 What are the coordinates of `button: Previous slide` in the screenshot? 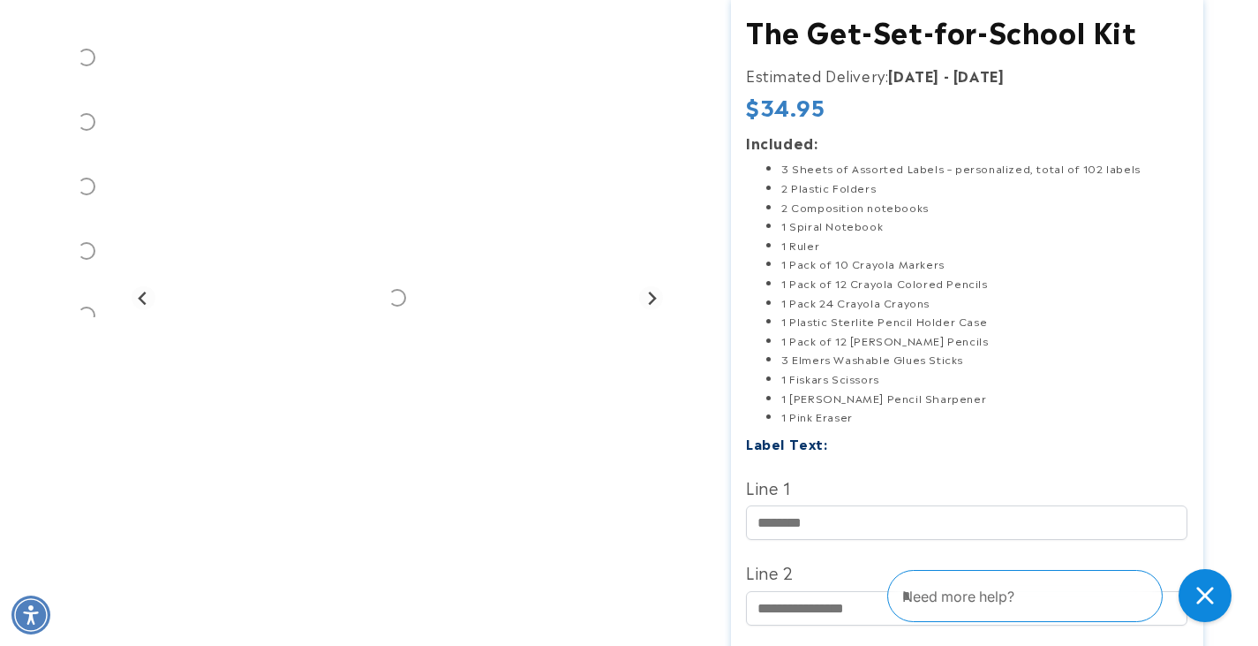 It's located at (143, 298).